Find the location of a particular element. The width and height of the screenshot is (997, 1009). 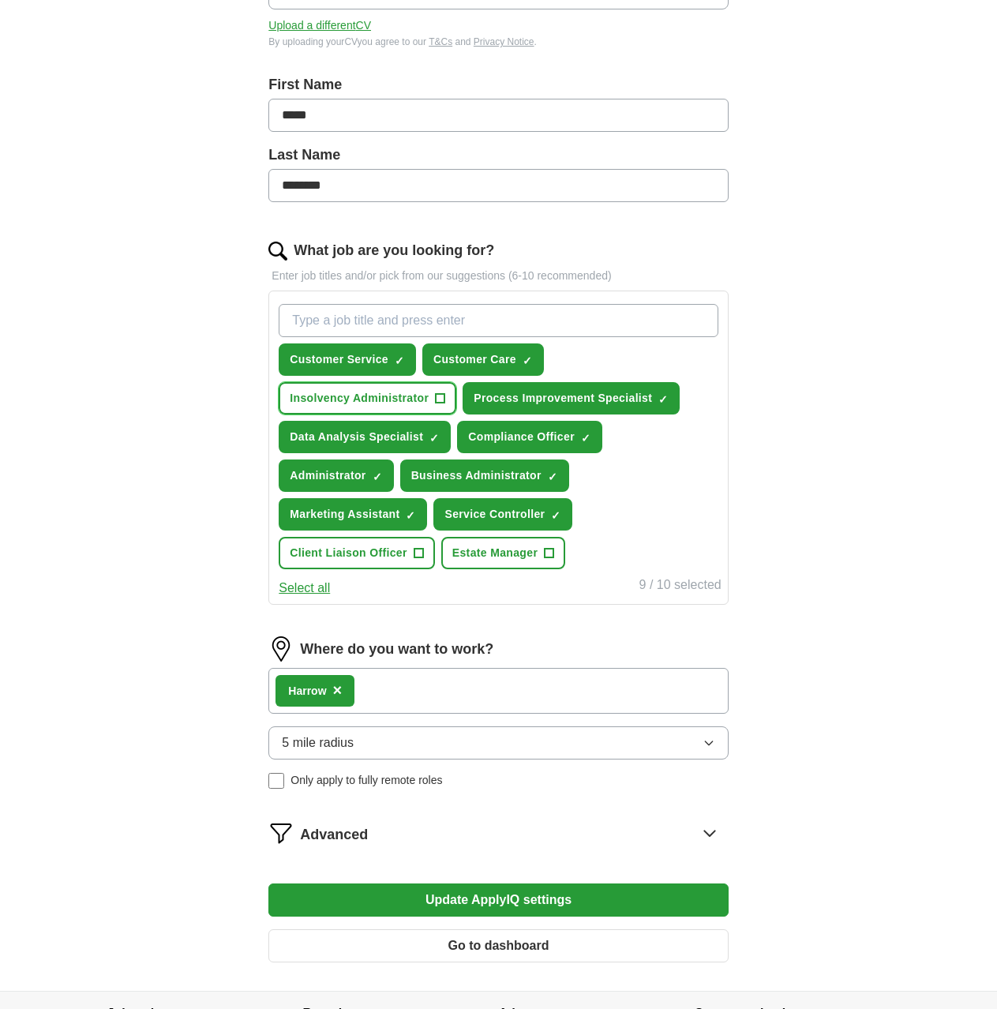

img: location.png is located at coordinates (281, 649).